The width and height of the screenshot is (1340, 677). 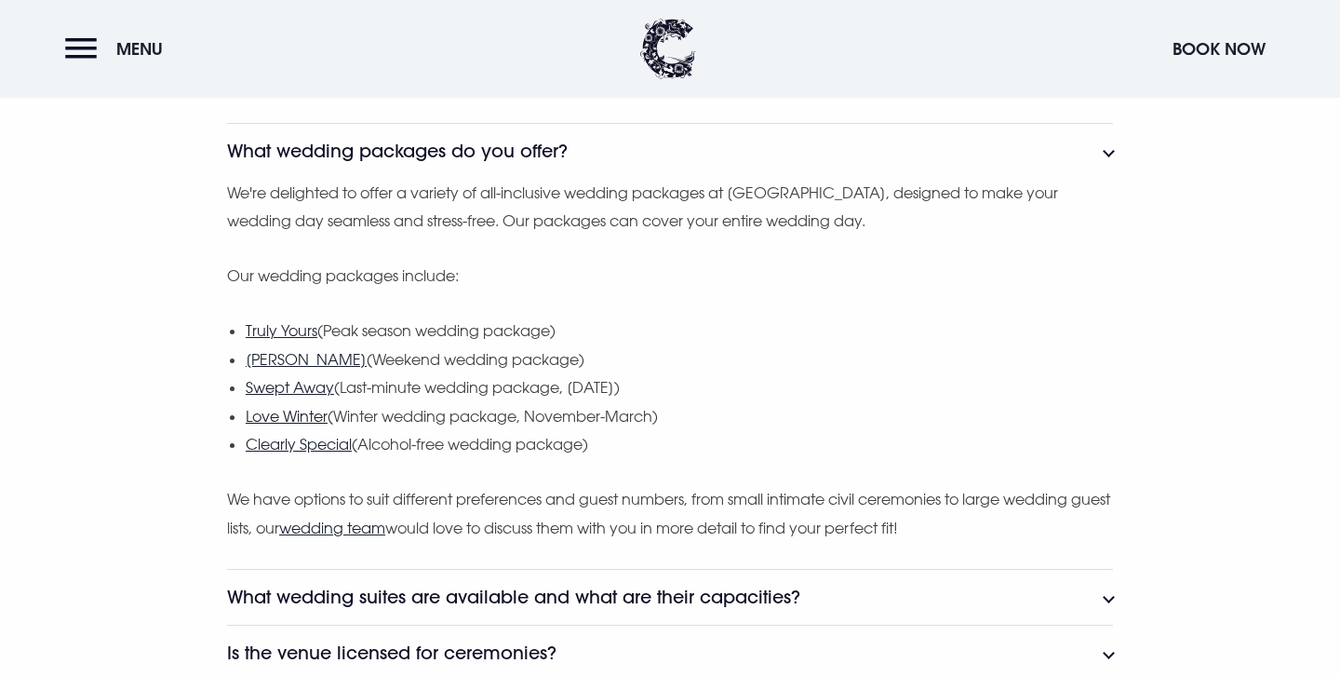 I want to click on button: What wedding suites are available and what are their capacities?, so click(x=670, y=597).